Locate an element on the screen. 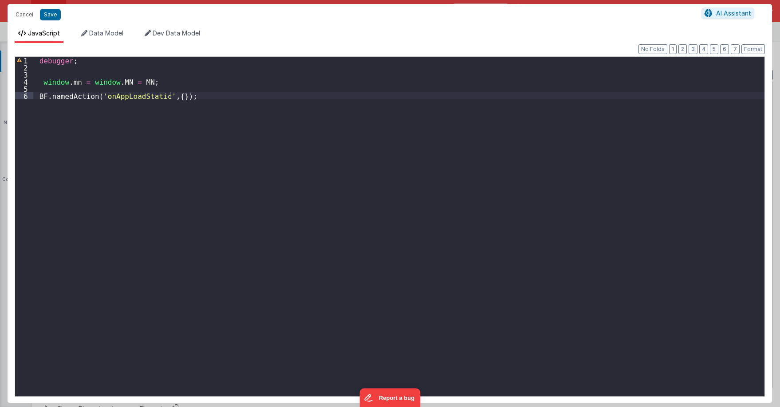 This screenshot has height=407, width=780. span: JavaScript is located at coordinates (44, 33).